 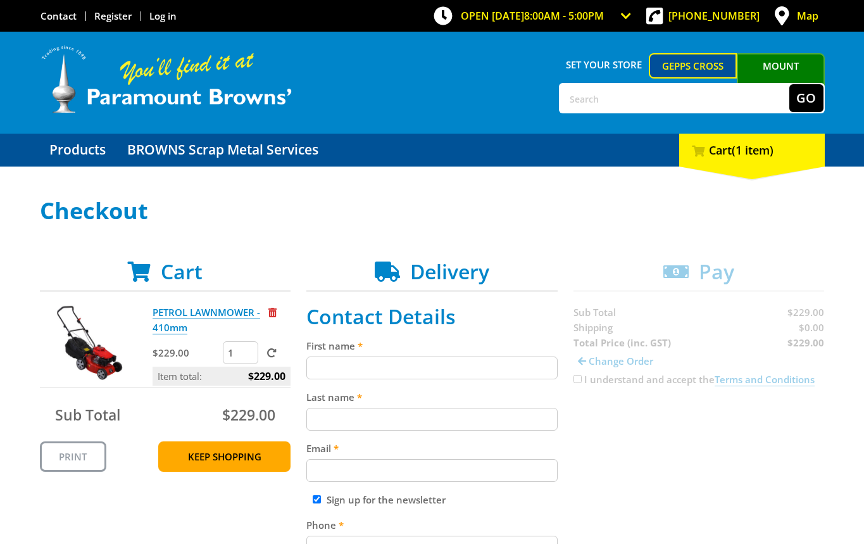 I want to click on input: Please enter your last name., so click(x=432, y=419).